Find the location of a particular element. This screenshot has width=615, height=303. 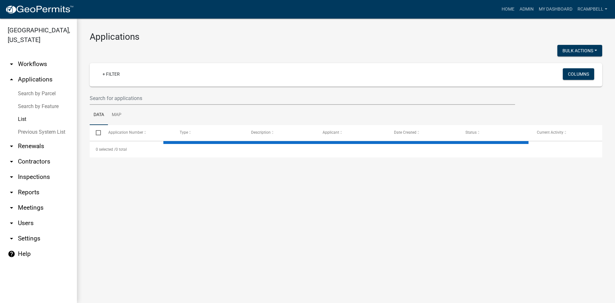

datatable-header-cell: Description is located at coordinates (281, 133).